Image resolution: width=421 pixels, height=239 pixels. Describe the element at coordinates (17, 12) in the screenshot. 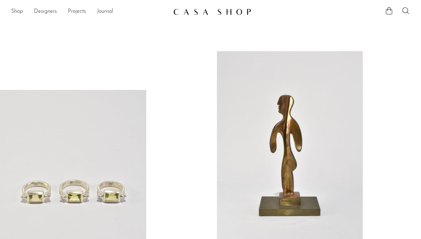

I see `a: Shop` at that location.